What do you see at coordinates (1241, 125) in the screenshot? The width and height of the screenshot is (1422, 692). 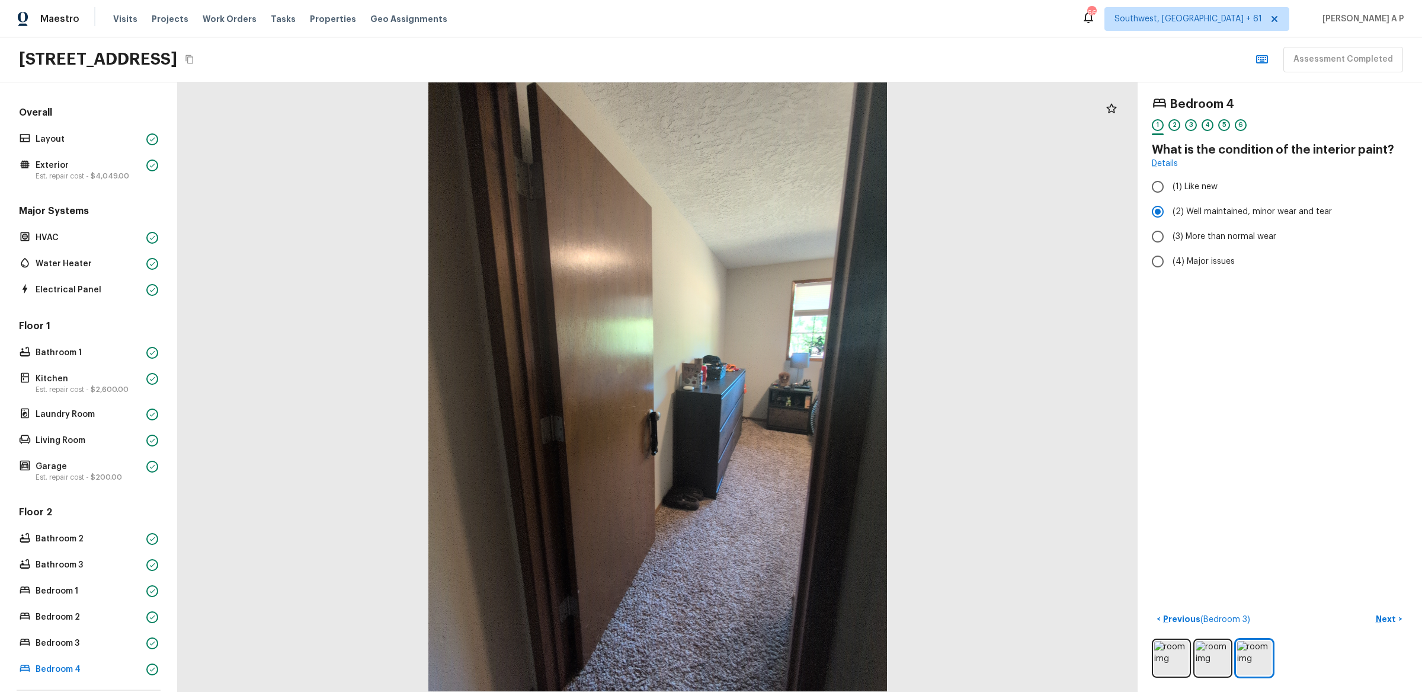 I see `div: 6` at bounding box center [1241, 125].